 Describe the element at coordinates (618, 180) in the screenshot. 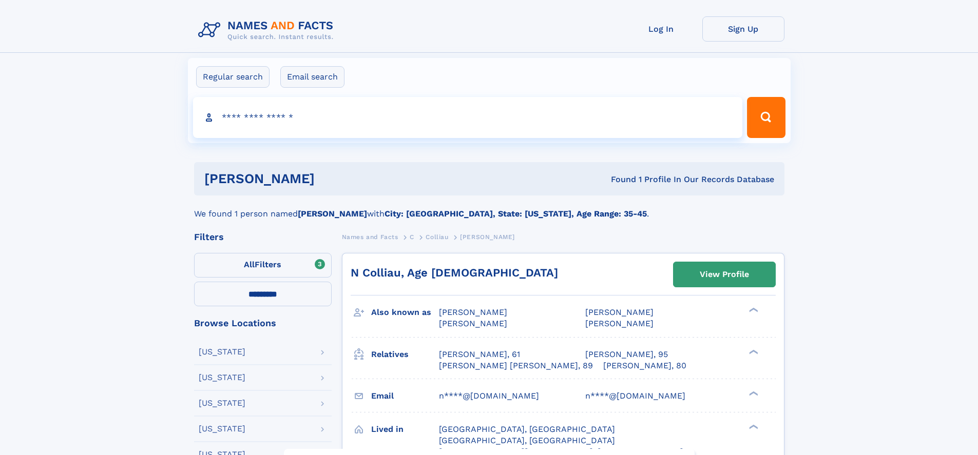

I see `div: Found 1 Profile In Our Records Database` at that location.